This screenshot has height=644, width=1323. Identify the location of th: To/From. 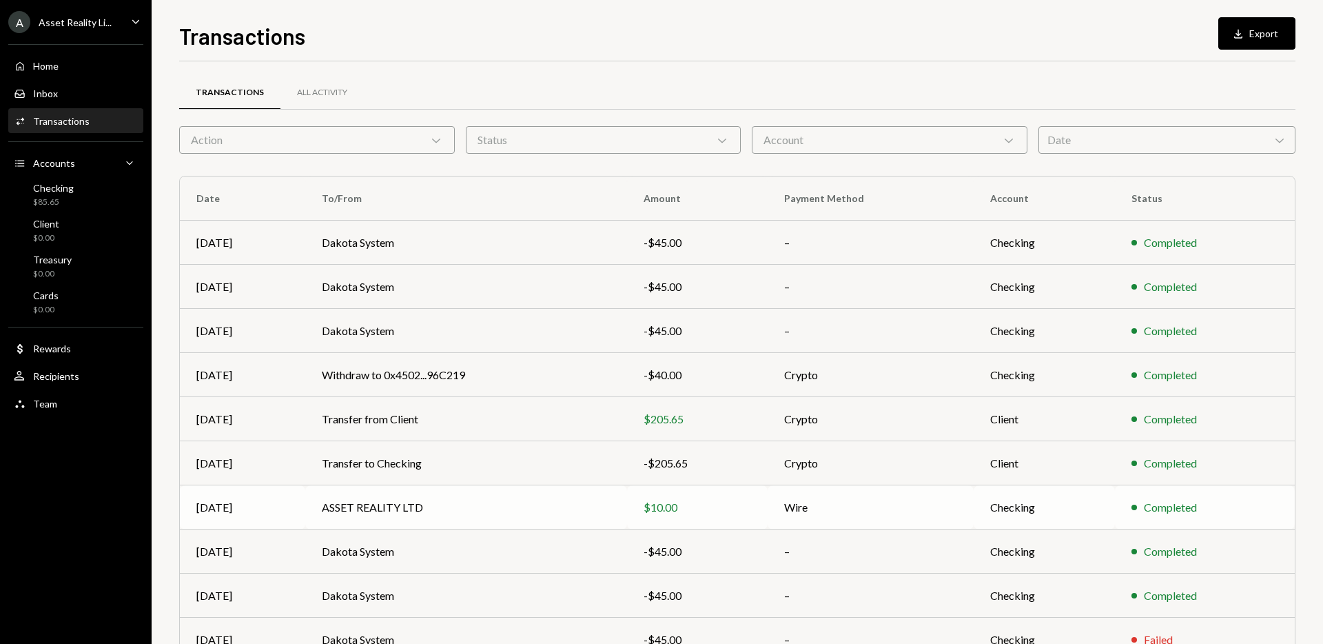
(466, 198).